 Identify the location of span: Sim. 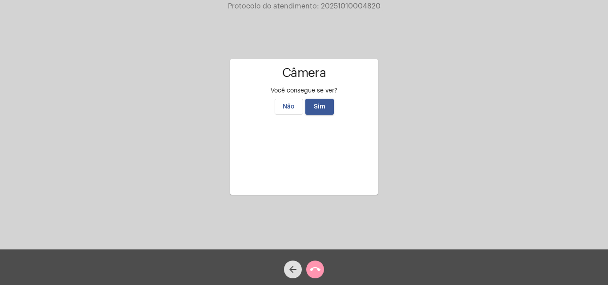
(319, 107).